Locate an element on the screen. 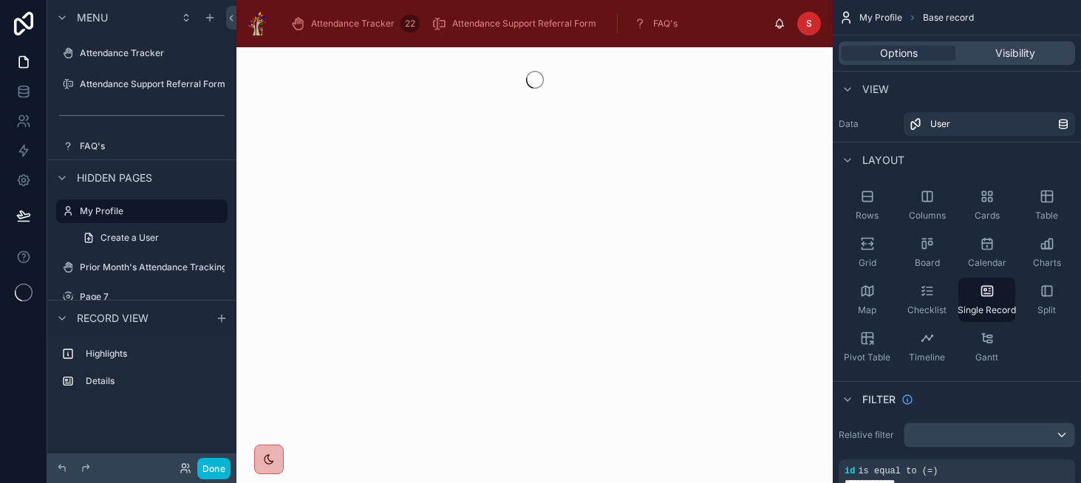 This screenshot has width=1081, height=483. button: Split is located at coordinates (1046, 300).